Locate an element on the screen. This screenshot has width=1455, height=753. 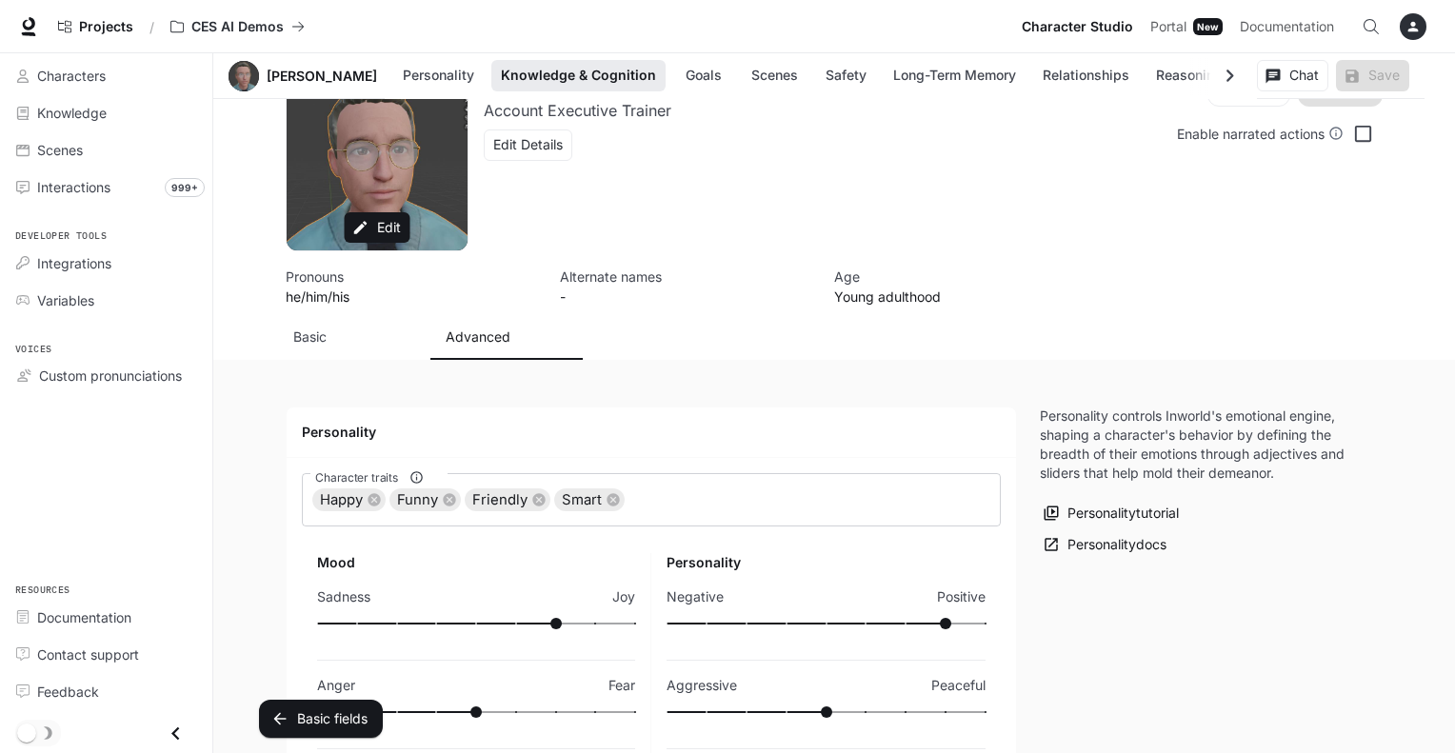
div: Enable narrated actions is located at coordinates (1259, 133).